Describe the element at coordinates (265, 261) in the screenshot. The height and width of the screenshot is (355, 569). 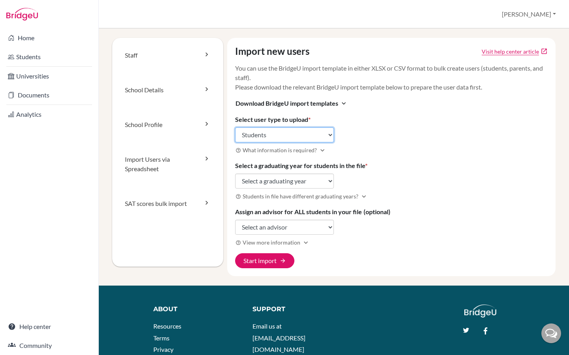
I see `button: Start import` at that location.